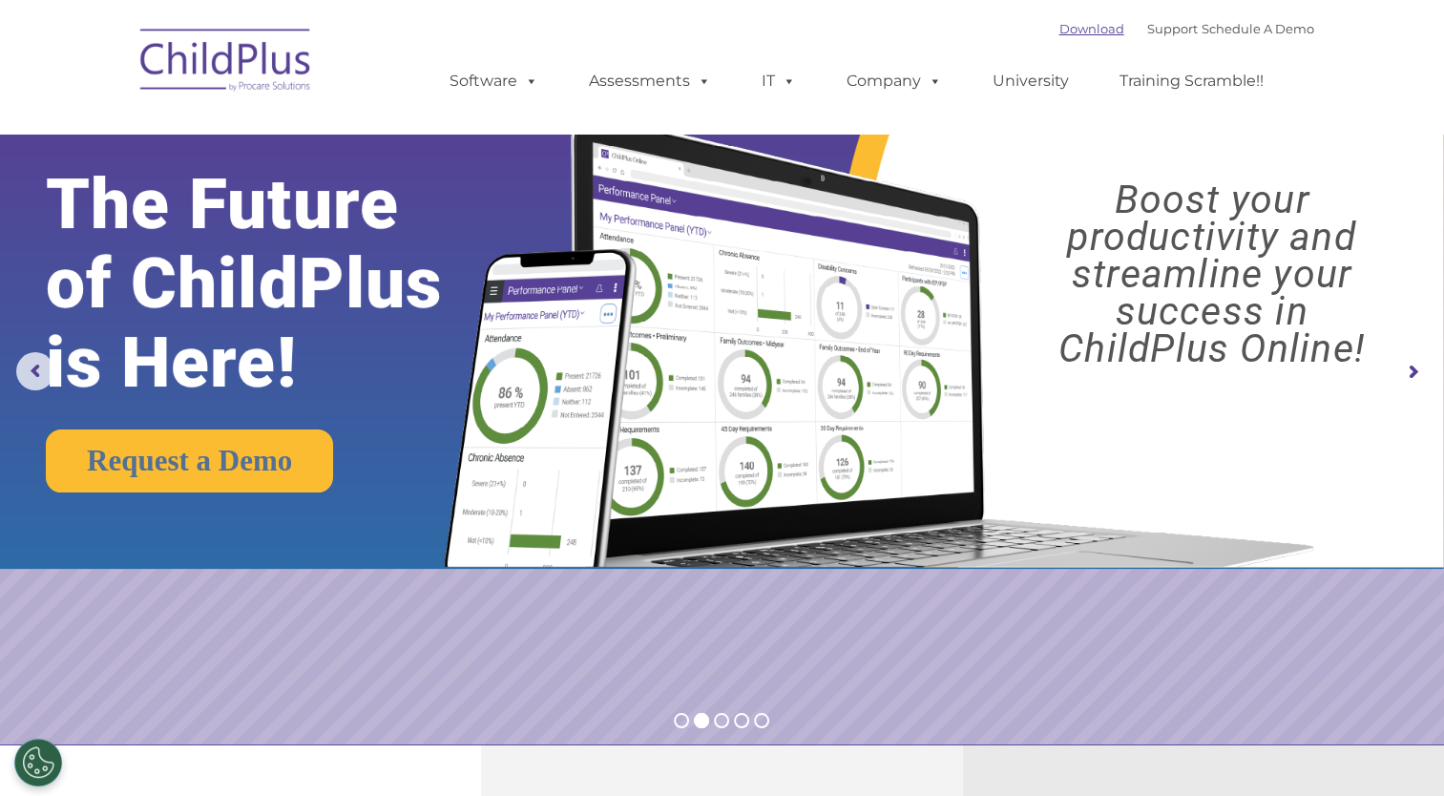 The height and width of the screenshot is (796, 1444). Describe the element at coordinates (493, 81) in the screenshot. I see `a: Software` at that location.